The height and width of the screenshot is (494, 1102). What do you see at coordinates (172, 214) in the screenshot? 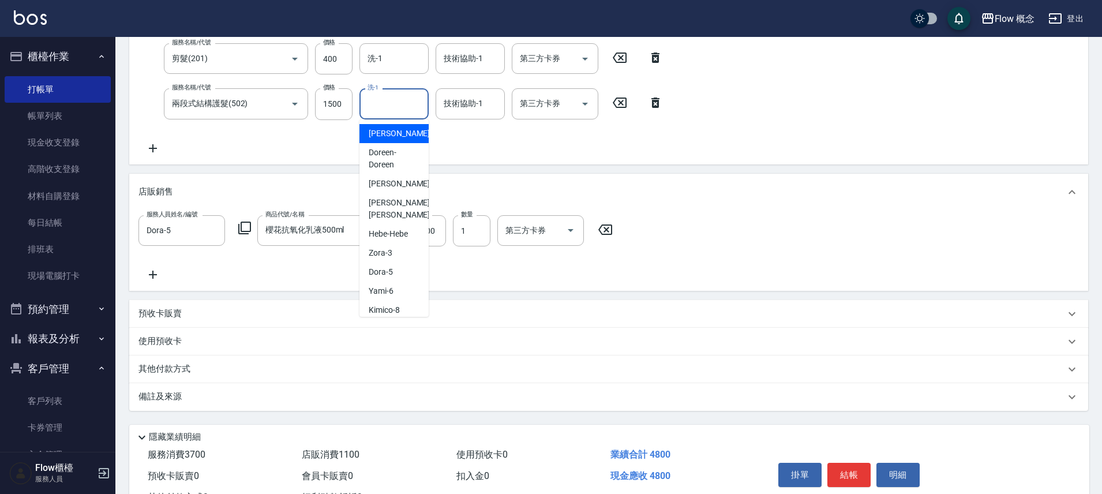
I see `label: 服務人員姓名/編號` at bounding box center [172, 214].